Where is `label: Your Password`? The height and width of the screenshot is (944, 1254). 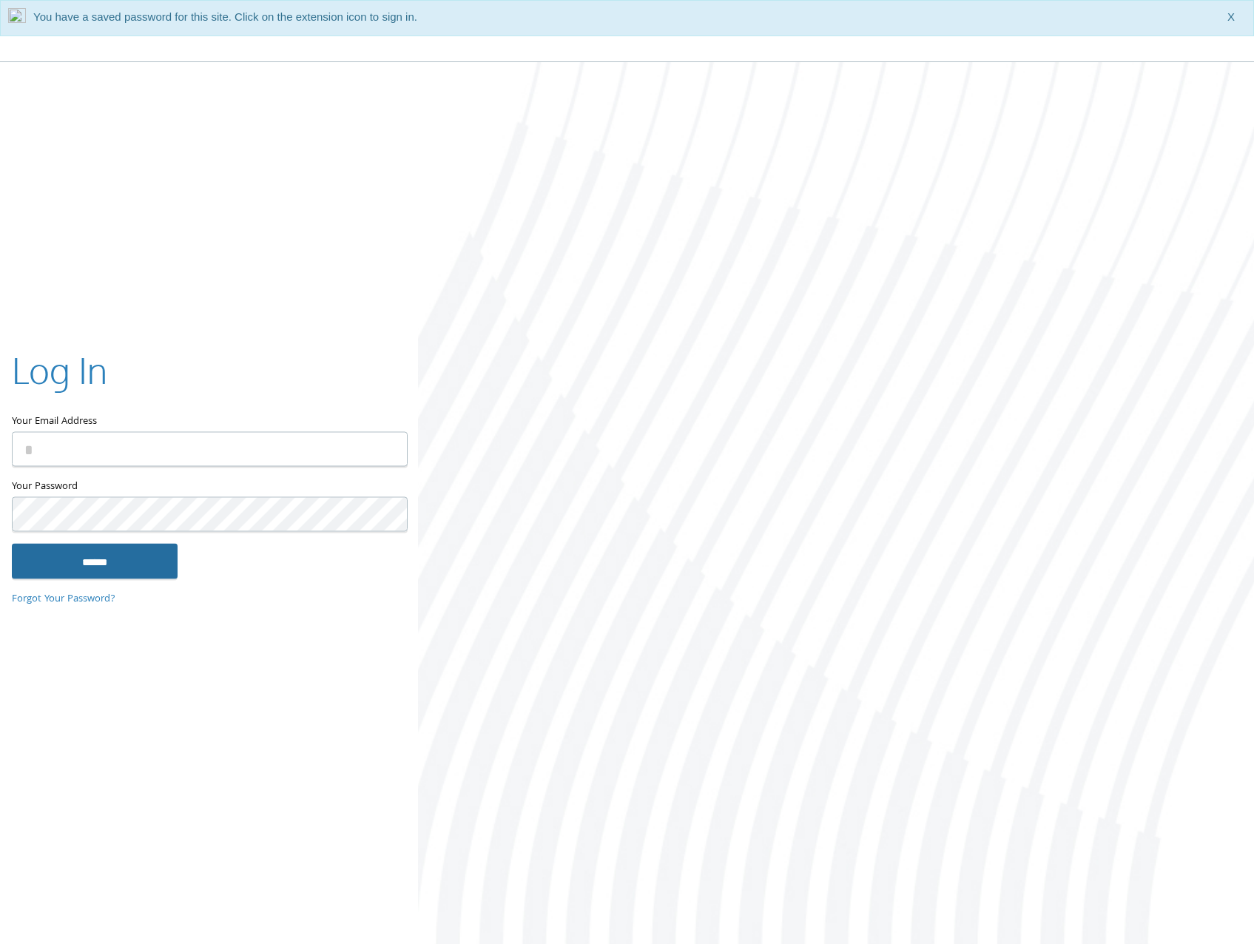
label: Your Password is located at coordinates (209, 488).